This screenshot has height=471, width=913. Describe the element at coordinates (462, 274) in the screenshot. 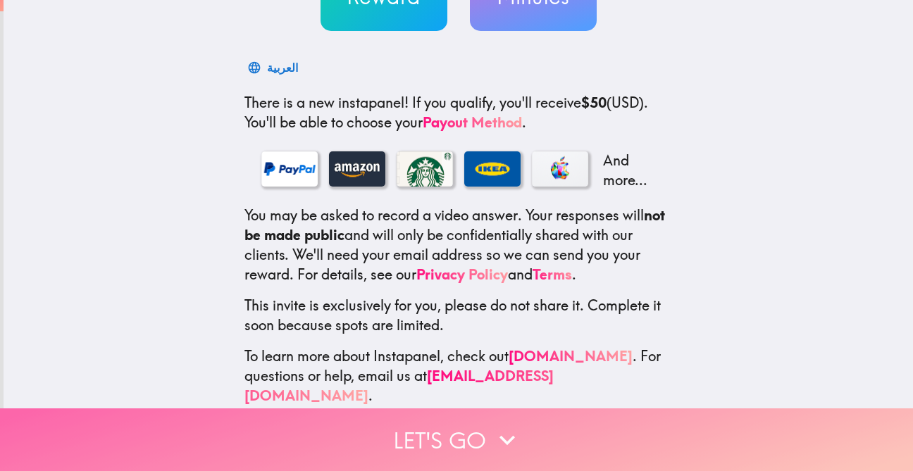

I see `a: Privacy Policy` at that location.